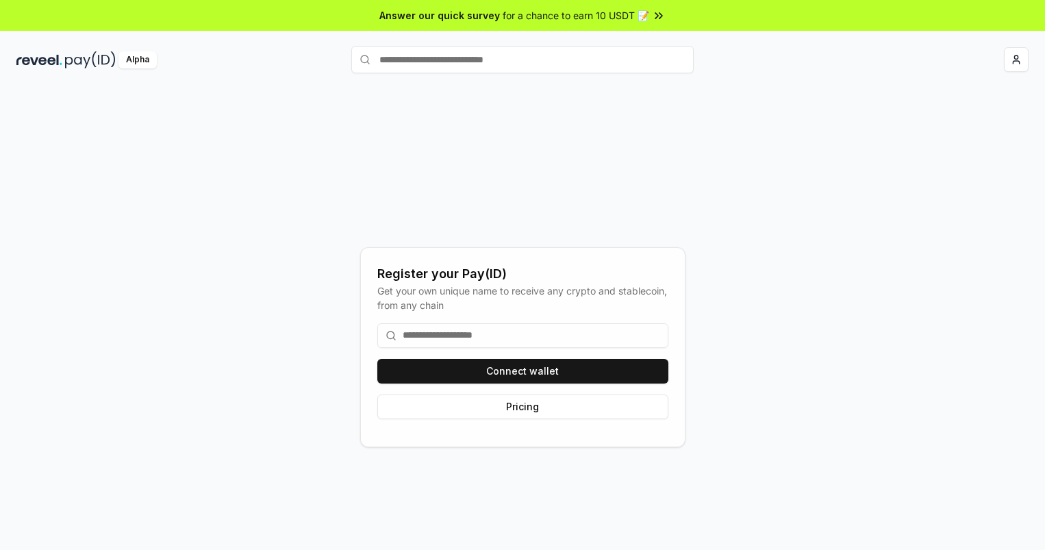 Image resolution: width=1045 pixels, height=550 pixels. Describe the element at coordinates (522, 407) in the screenshot. I see `button: Pricing` at that location.